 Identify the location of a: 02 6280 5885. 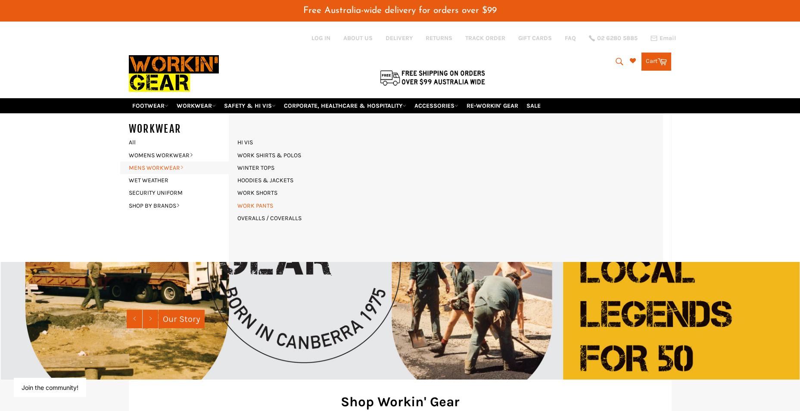
(613, 38).